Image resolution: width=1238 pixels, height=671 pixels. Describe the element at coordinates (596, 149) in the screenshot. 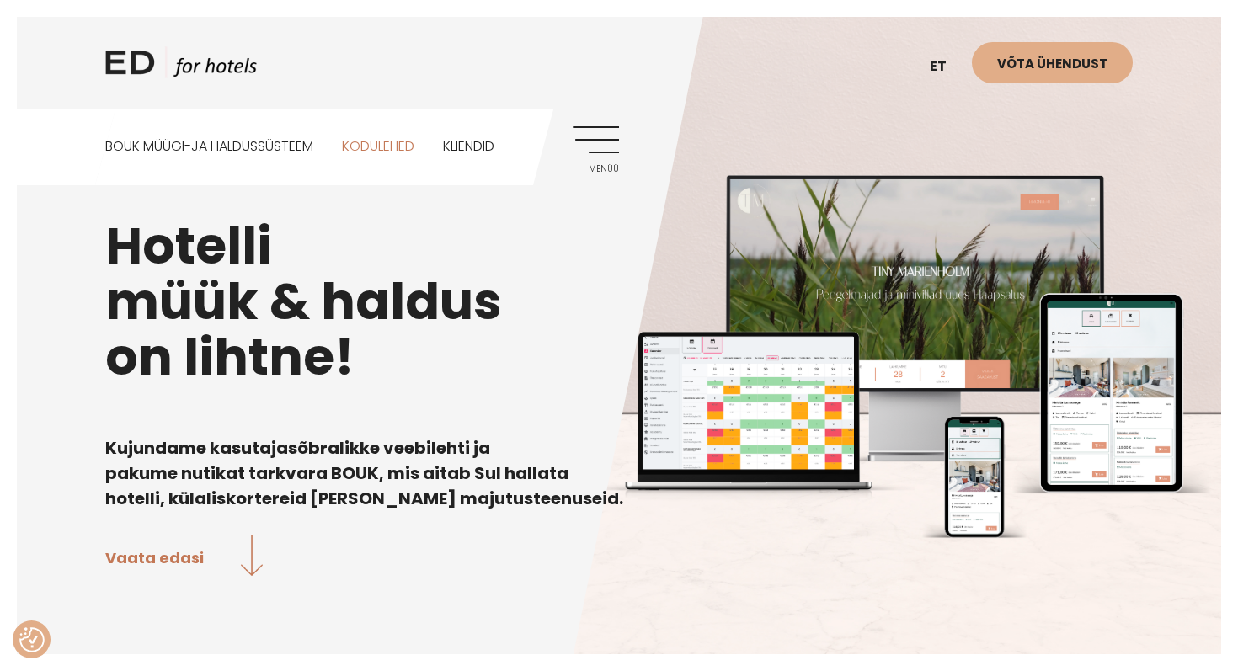

I see `a: Menüü` at that location.